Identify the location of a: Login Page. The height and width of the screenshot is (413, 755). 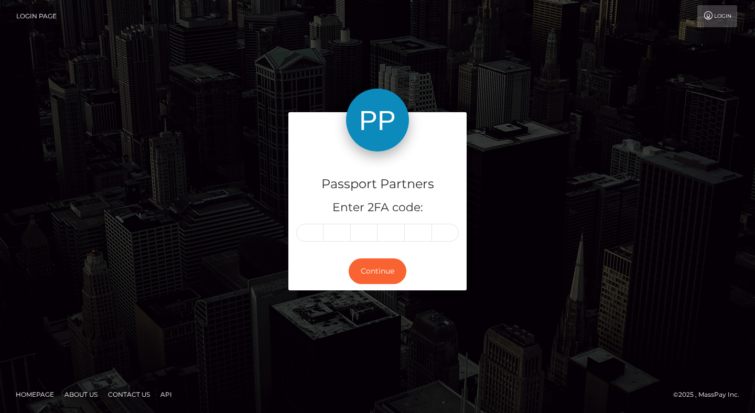
(36, 16).